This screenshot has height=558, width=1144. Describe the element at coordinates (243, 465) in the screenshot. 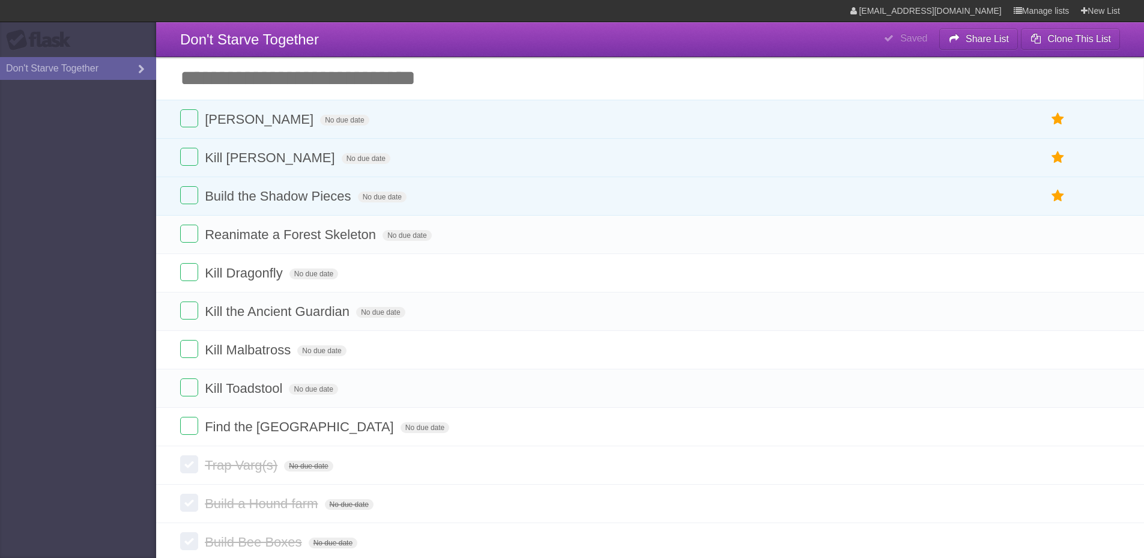

I see `span: Trap Varg(s)` at that location.